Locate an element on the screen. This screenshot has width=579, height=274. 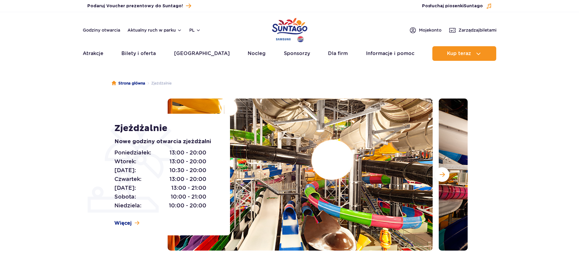
span: 10:00 - 20:00 is located at coordinates (188, 206).